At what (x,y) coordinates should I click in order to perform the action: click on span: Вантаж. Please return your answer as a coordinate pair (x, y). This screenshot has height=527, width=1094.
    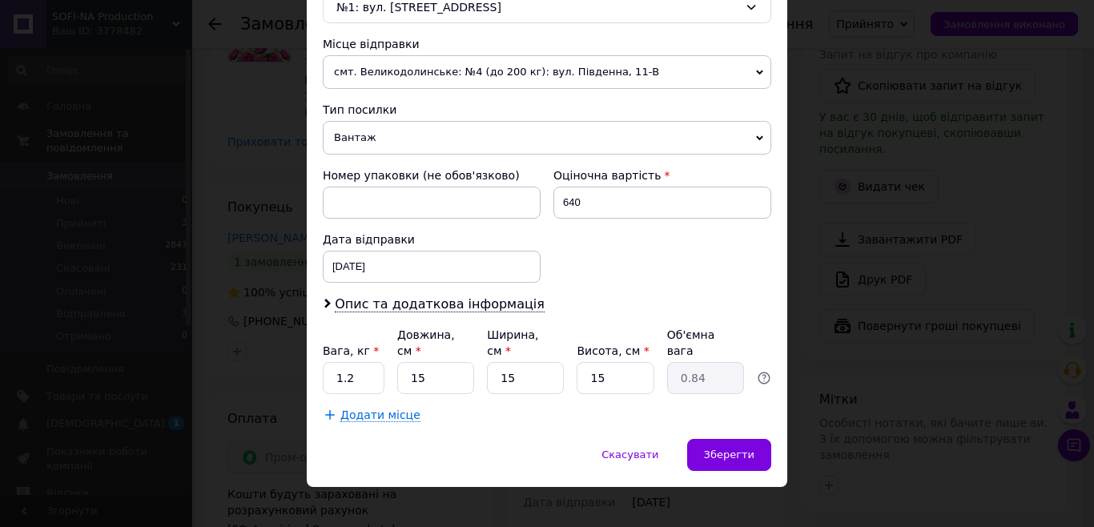
    Looking at the image, I should click on (547, 138).